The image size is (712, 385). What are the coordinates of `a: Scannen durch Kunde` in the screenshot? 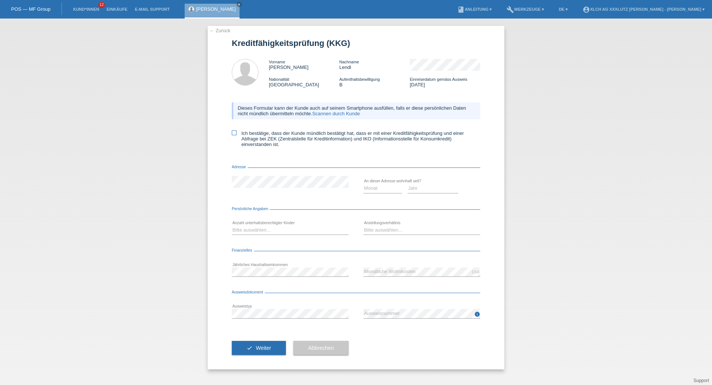 It's located at (336, 113).